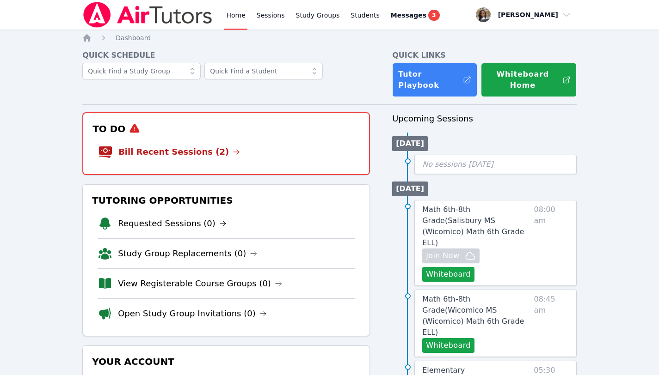 This screenshot has width=659, height=375. Describe the element at coordinates (551, 243) in the screenshot. I see `span: 08:00 am` at that location.